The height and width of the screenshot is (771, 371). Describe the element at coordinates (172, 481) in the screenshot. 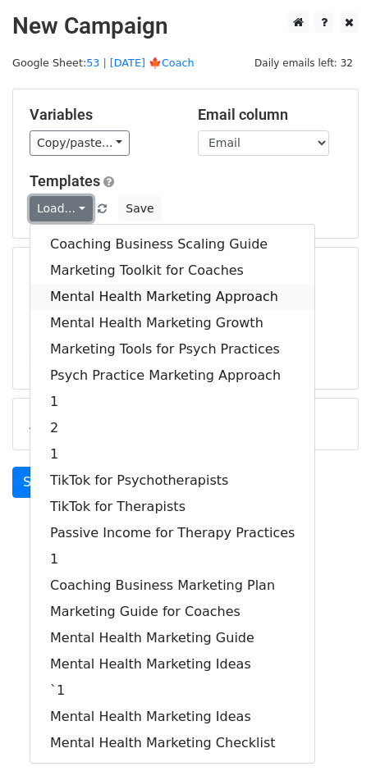

I see `a: TikTok for Psychotherapists` at that location.